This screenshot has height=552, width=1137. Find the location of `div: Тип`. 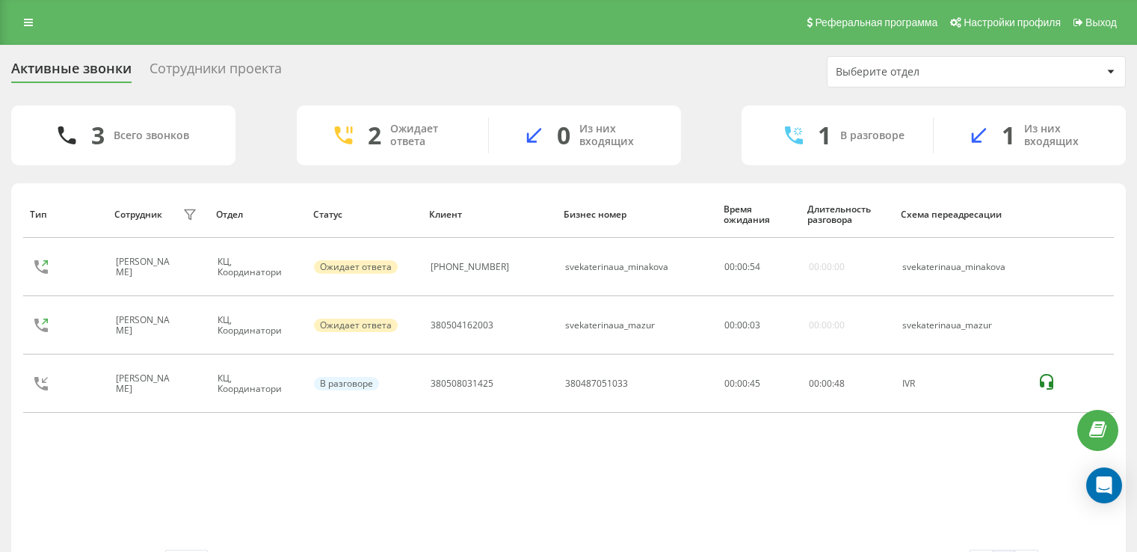

div: Тип is located at coordinates (65, 215).